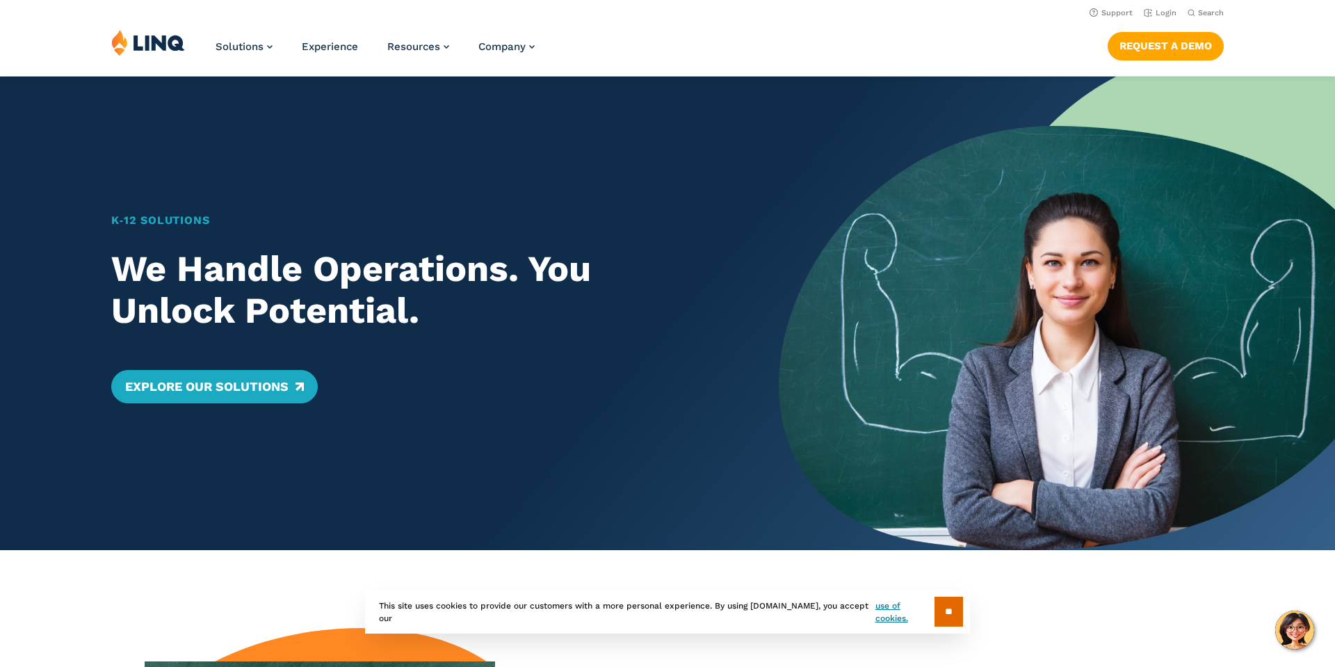 Image resolution: width=1335 pixels, height=667 pixels. Describe the element at coordinates (214, 387) in the screenshot. I see `a: Explore Our Solutions` at that location.